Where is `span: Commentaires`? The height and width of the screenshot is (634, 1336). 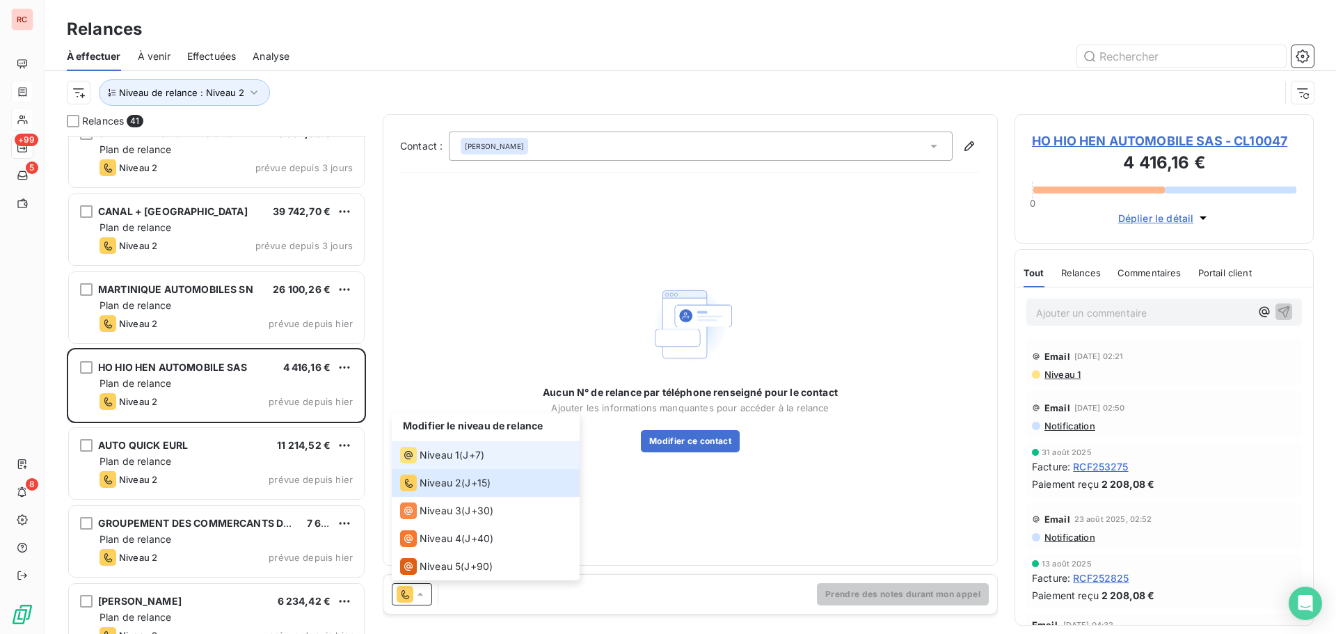
span: Commentaires is located at coordinates (1149, 273).